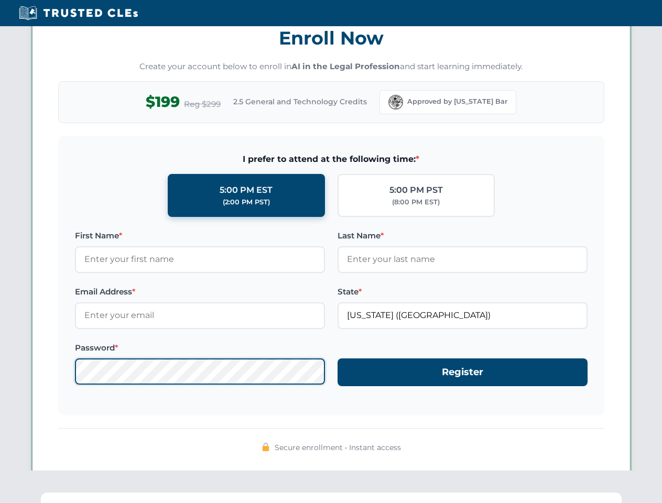  I want to click on input: Enter your first name, so click(200, 260).